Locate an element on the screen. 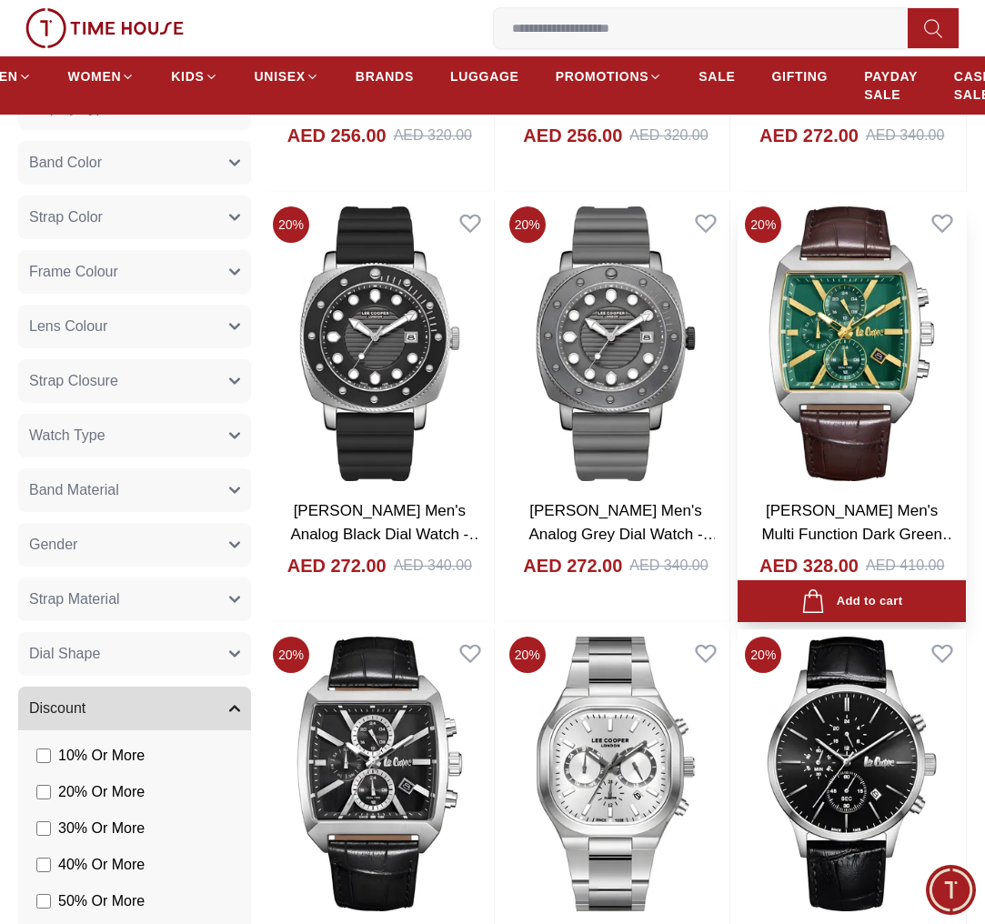  span: Dial Shape is located at coordinates (65, 654).